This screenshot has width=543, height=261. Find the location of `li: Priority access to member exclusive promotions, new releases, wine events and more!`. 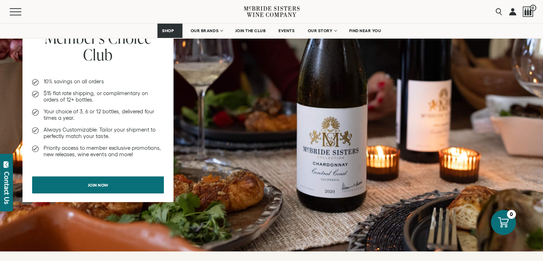

li: Priority access to member exclusive promotions, new releases, wine events and more! is located at coordinates (98, 151).